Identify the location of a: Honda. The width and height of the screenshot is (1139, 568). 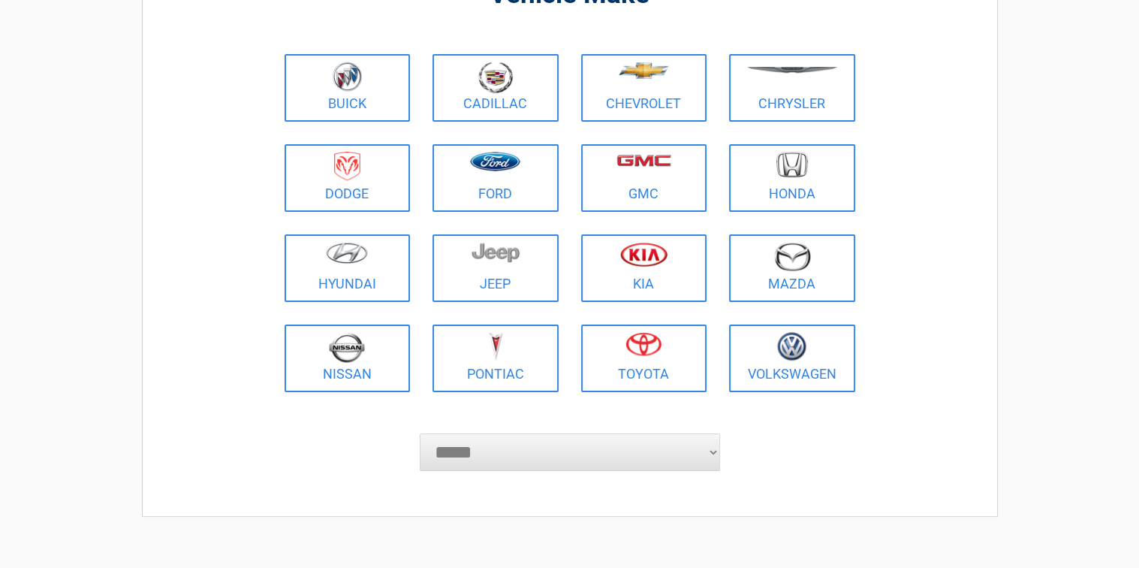
(792, 178).